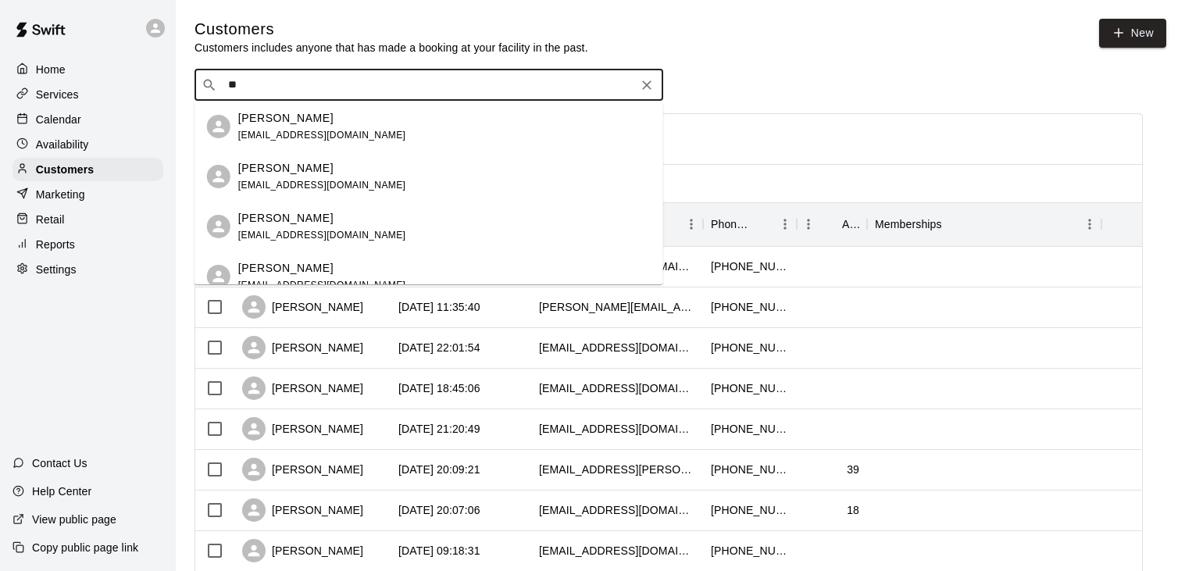 Image resolution: width=1185 pixels, height=571 pixels. What do you see at coordinates (617, 429) in the screenshot?
I see `div: mikenorth40218@gmail.com` at bounding box center [617, 429].